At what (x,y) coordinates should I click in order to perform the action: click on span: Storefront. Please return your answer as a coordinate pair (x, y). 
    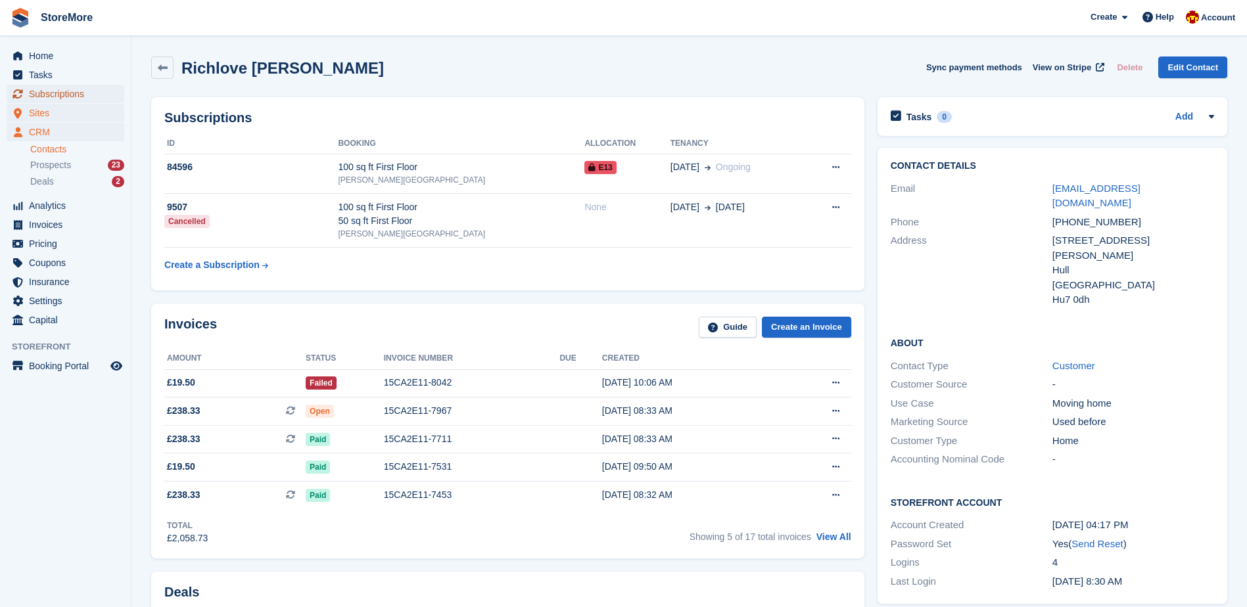
    Looking at the image, I should click on (71, 347).